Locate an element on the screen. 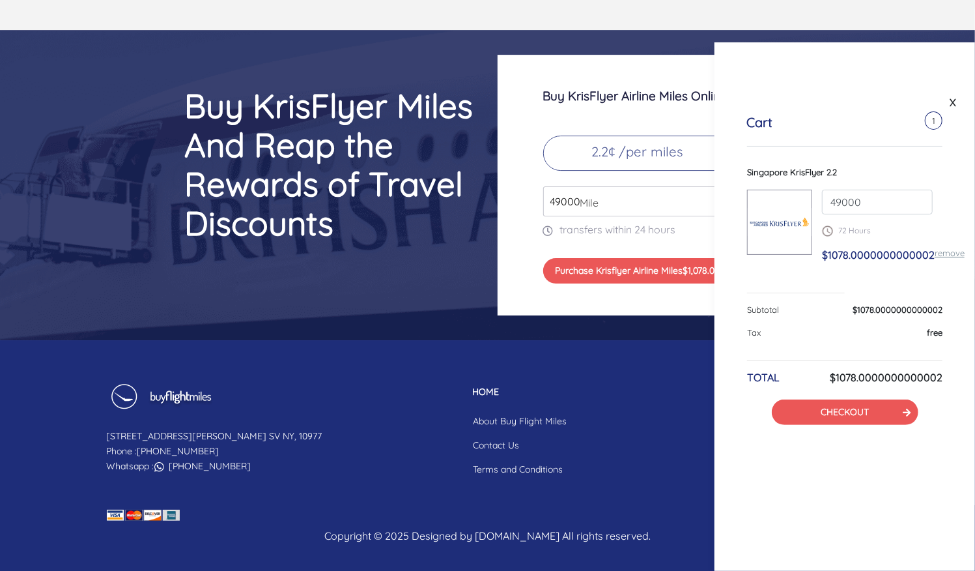 This screenshot has height=571, width=975. img: schedule.png is located at coordinates (827, 231).